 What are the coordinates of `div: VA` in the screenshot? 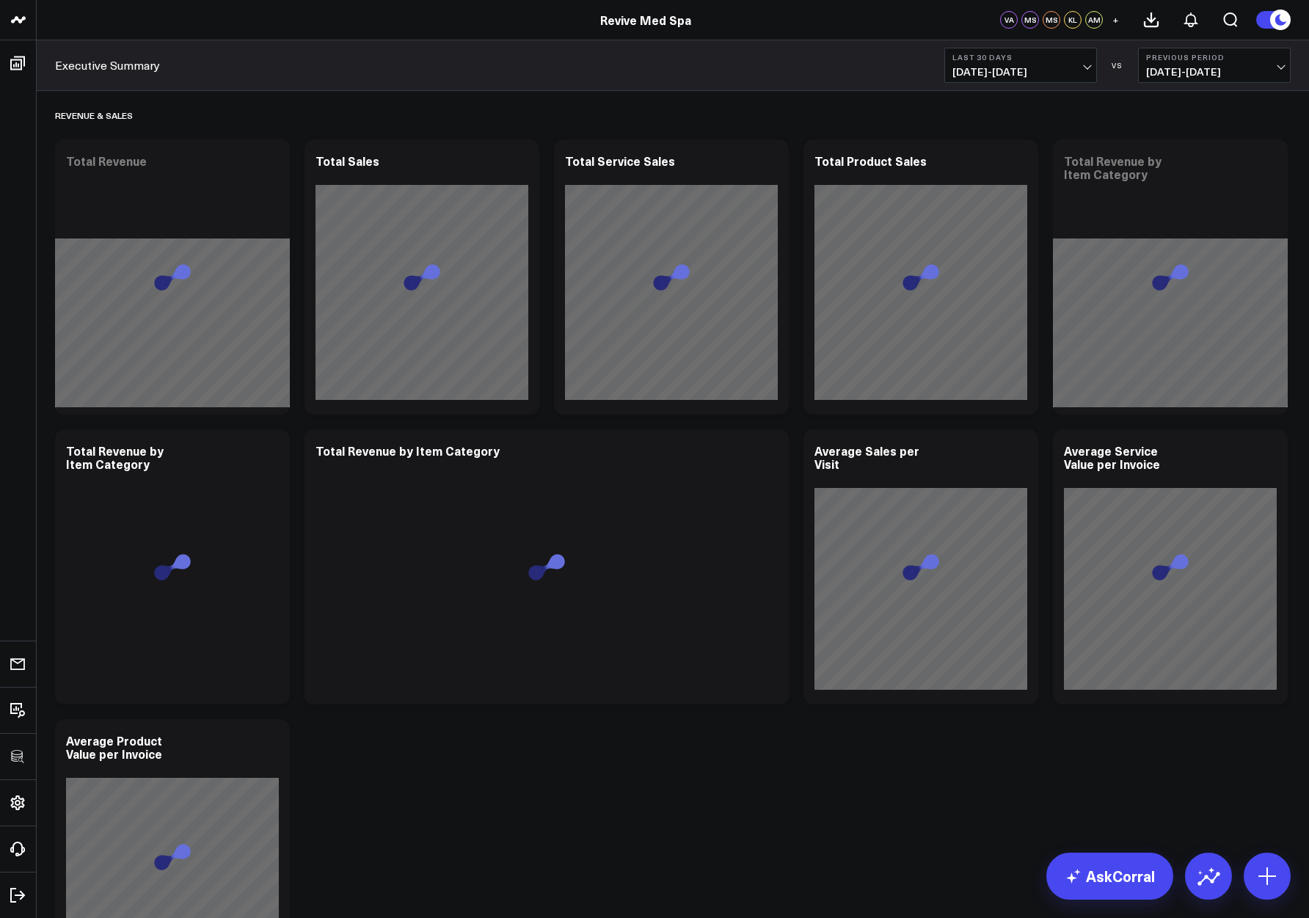 It's located at (1009, 20).